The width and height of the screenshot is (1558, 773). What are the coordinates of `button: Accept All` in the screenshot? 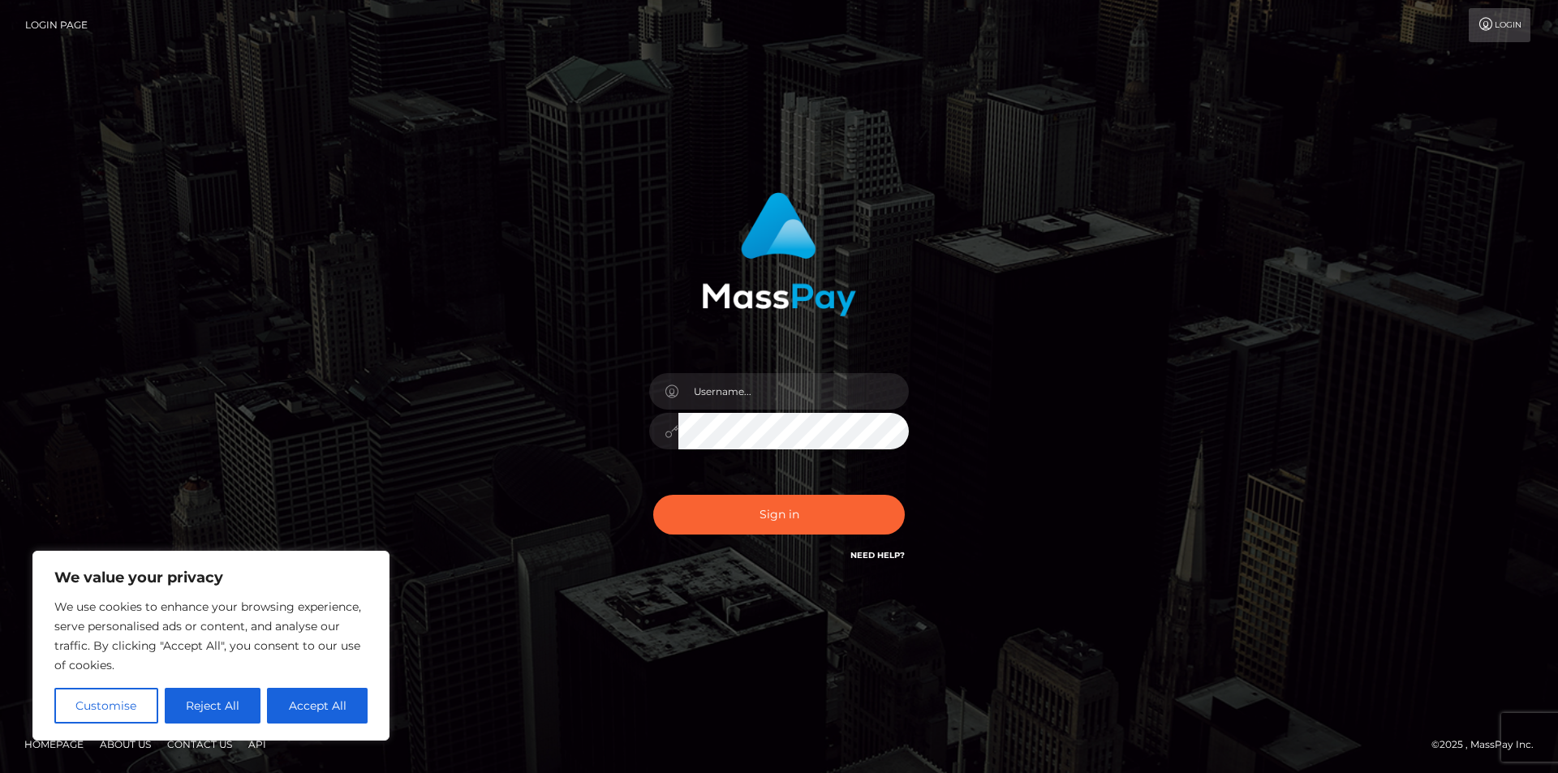 It's located at (317, 706).